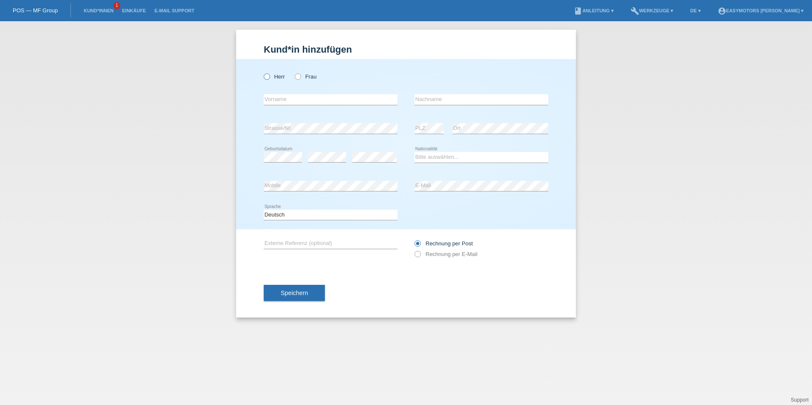 Image resolution: width=812 pixels, height=405 pixels. Describe the element at coordinates (294, 293) in the screenshot. I see `button: Speichern` at that location.